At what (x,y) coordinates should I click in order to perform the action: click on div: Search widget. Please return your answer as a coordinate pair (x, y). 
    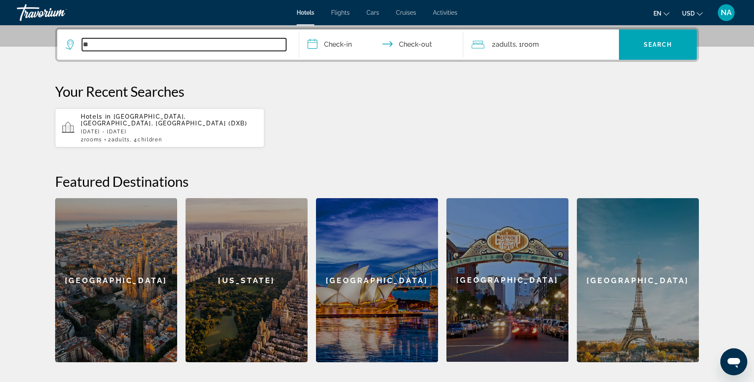
    Looking at the image, I should click on (377, 45).